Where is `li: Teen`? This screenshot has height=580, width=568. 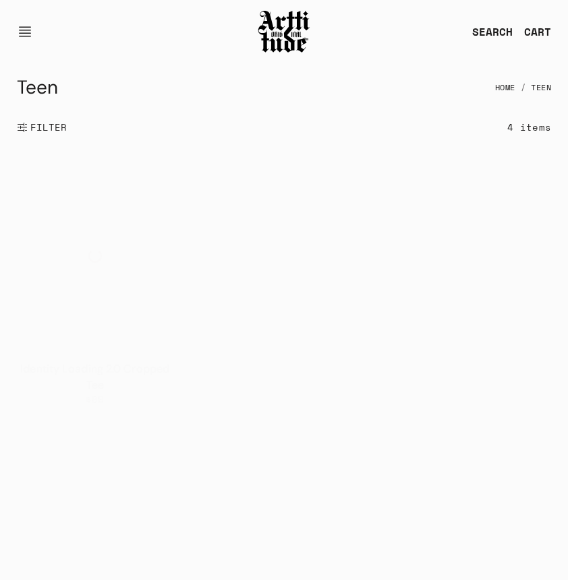 li: Teen is located at coordinates (533, 88).